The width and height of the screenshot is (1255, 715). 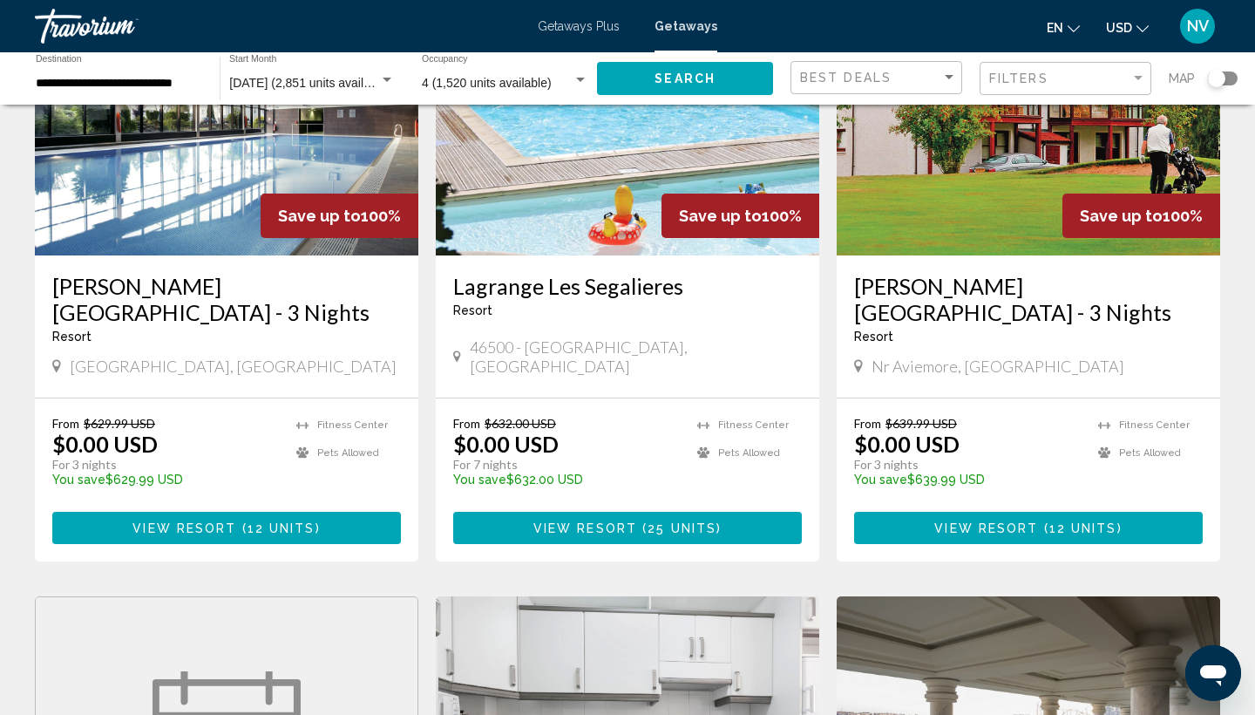 What do you see at coordinates (627, 527) in the screenshot?
I see `button: View Resort(25 units)` at bounding box center [627, 527].